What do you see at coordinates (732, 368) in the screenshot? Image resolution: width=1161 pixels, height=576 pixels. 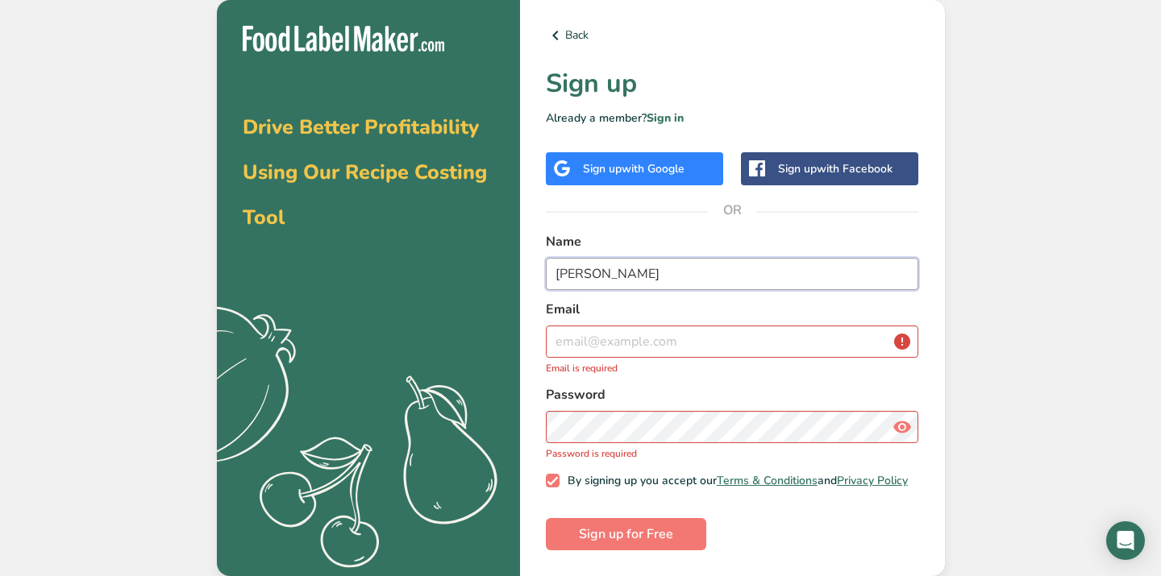 I see `p: Email is required` at bounding box center [732, 368].